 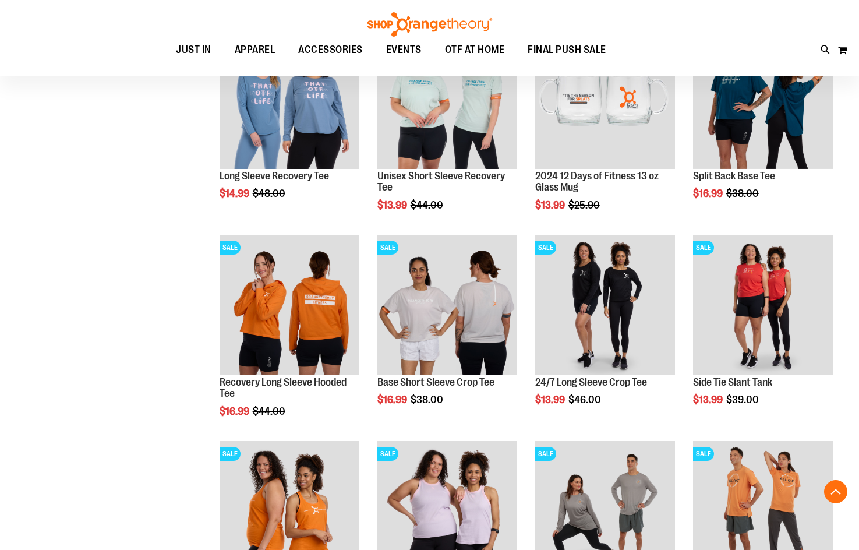 I want to click on a: Main Image of Recovery Long Sleeve Hooded TeeSALE, so click(x=289, y=305).